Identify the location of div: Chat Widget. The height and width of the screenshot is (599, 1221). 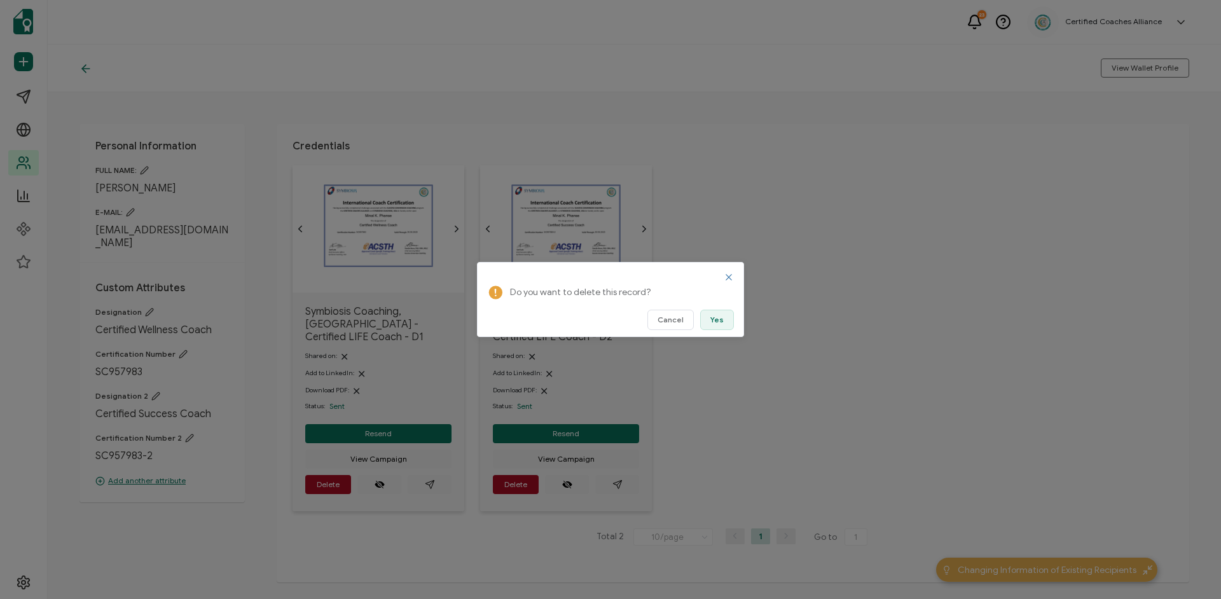
(1190, 569).